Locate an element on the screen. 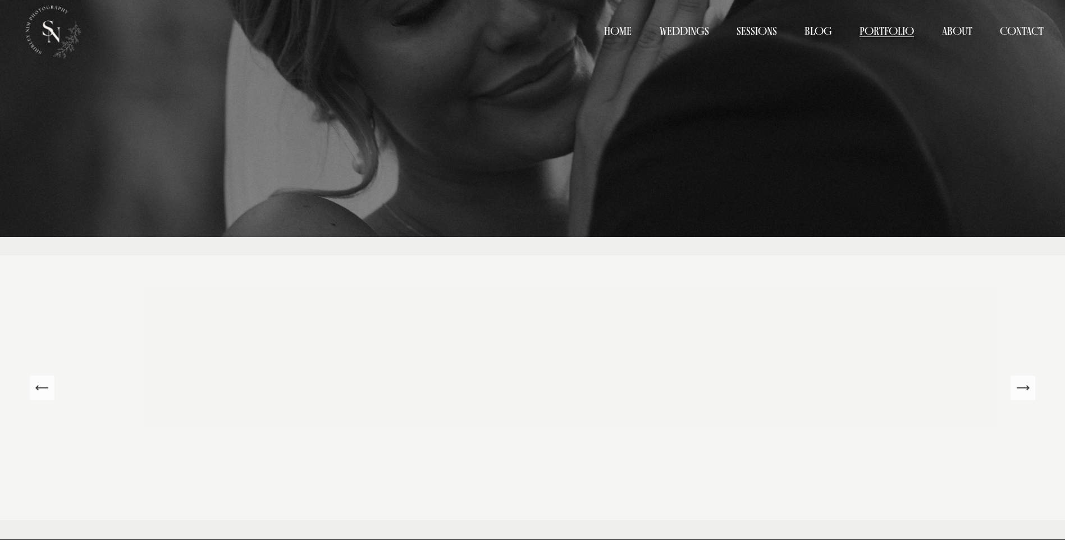 The height and width of the screenshot is (540, 1065). a: Home is located at coordinates (617, 31).